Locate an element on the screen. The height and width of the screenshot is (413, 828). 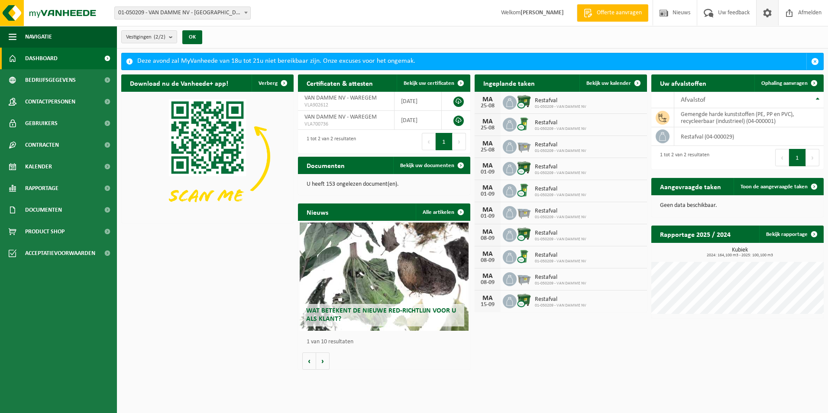
p: U heeft 153 ongelezen document(en). is located at coordinates (384, 184).